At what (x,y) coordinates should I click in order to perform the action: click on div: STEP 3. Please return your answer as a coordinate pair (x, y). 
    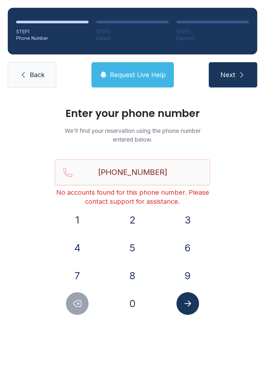
    Looking at the image, I should click on (213, 32).